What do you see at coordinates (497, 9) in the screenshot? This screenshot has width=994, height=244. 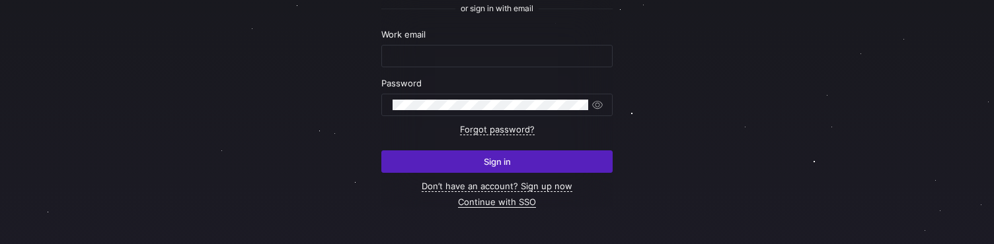 I see `span: or sign in with email` at bounding box center [497, 9].